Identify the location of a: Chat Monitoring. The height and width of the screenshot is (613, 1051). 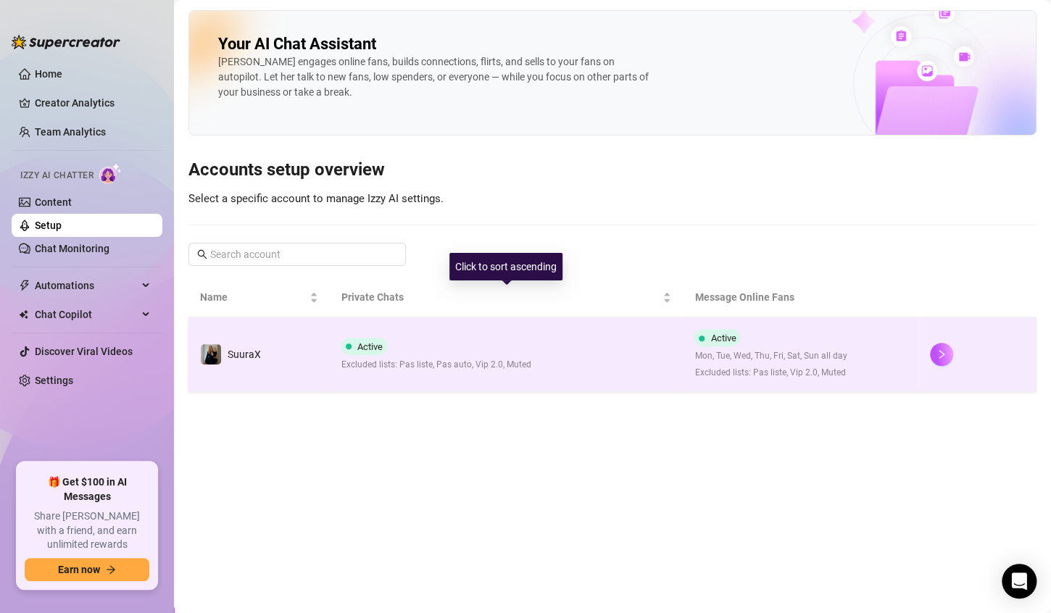
(72, 249).